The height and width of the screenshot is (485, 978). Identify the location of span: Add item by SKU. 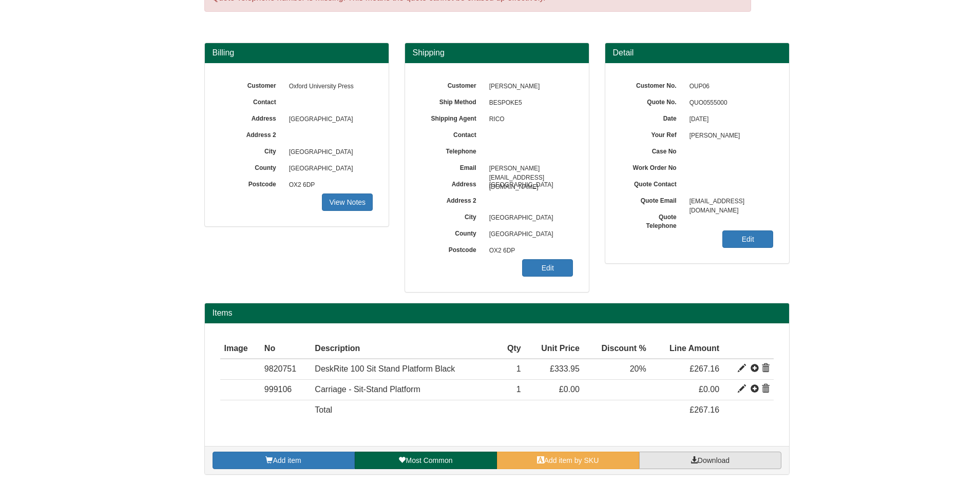
(571, 460).